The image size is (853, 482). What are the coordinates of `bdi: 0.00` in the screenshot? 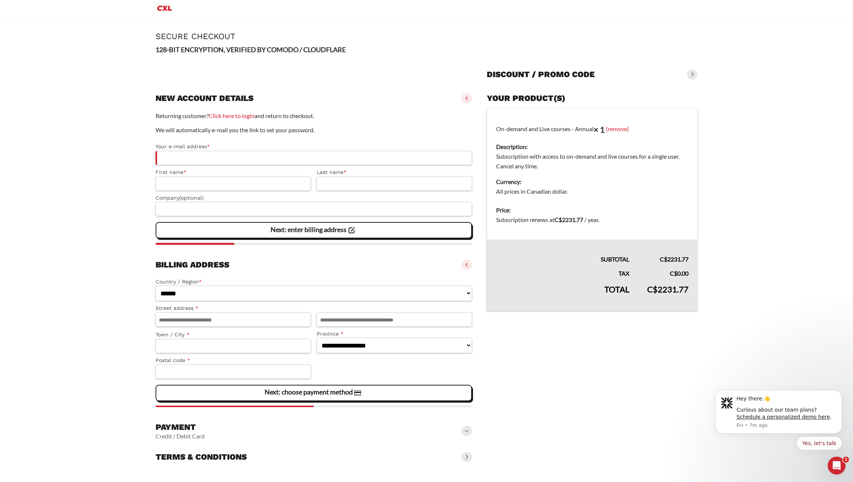 It's located at (679, 273).